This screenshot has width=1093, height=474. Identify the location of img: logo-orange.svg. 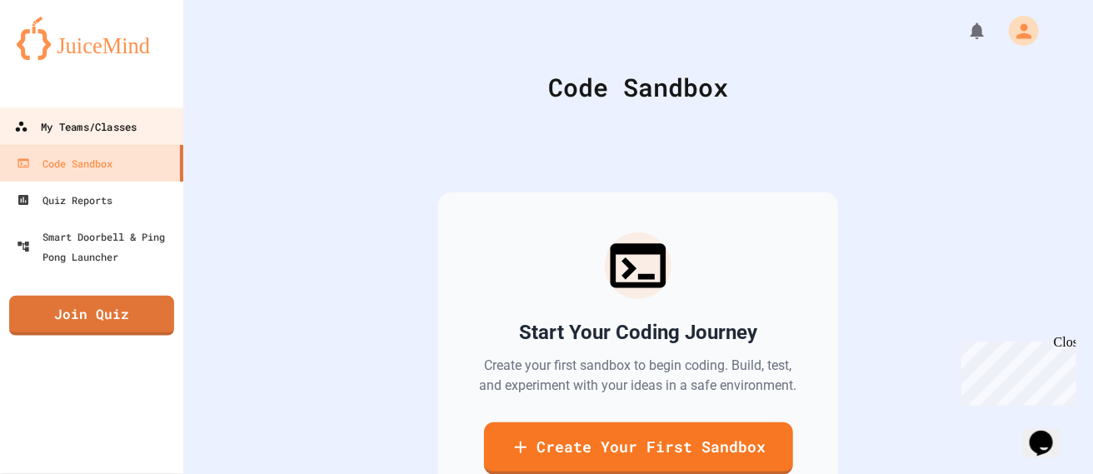
(92, 38).